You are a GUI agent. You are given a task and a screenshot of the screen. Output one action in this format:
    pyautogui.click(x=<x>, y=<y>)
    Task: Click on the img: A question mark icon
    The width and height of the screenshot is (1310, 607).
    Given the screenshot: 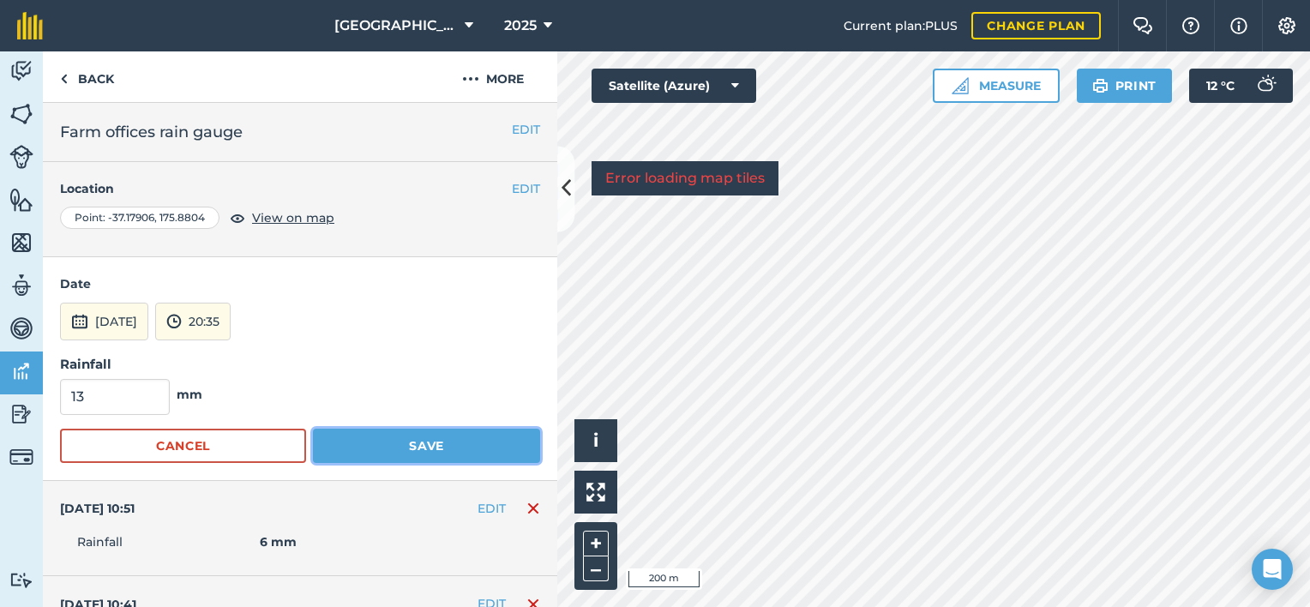 What is the action you would take?
    pyautogui.click(x=1191, y=26)
    